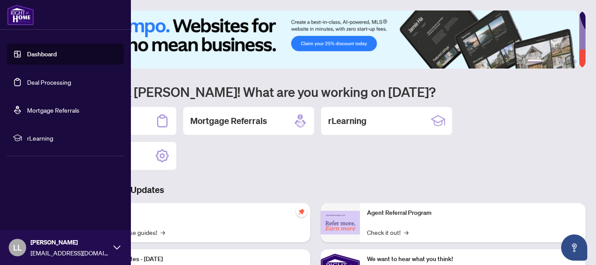  What do you see at coordinates (547, 62) in the screenshot?
I see `button: 2` at bounding box center [547, 62].